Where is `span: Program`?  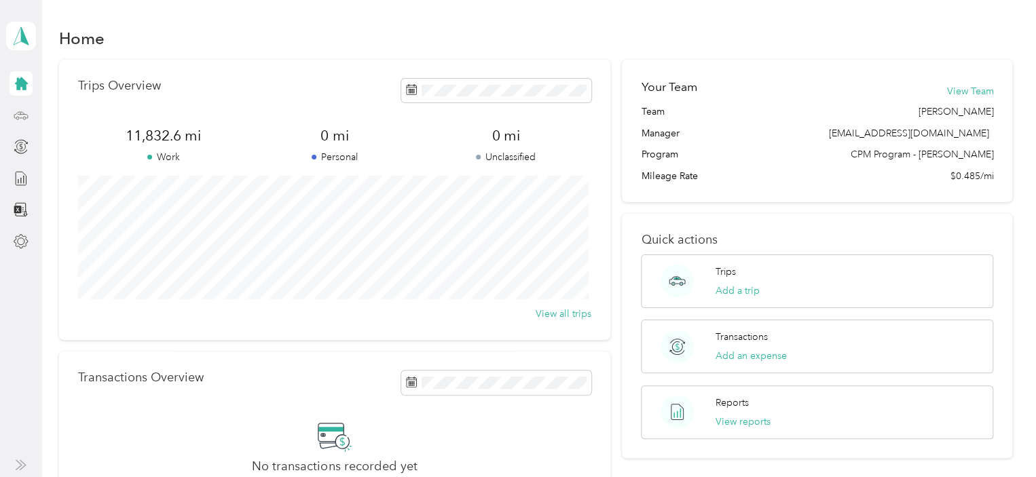
span: Program is located at coordinates (659, 154).